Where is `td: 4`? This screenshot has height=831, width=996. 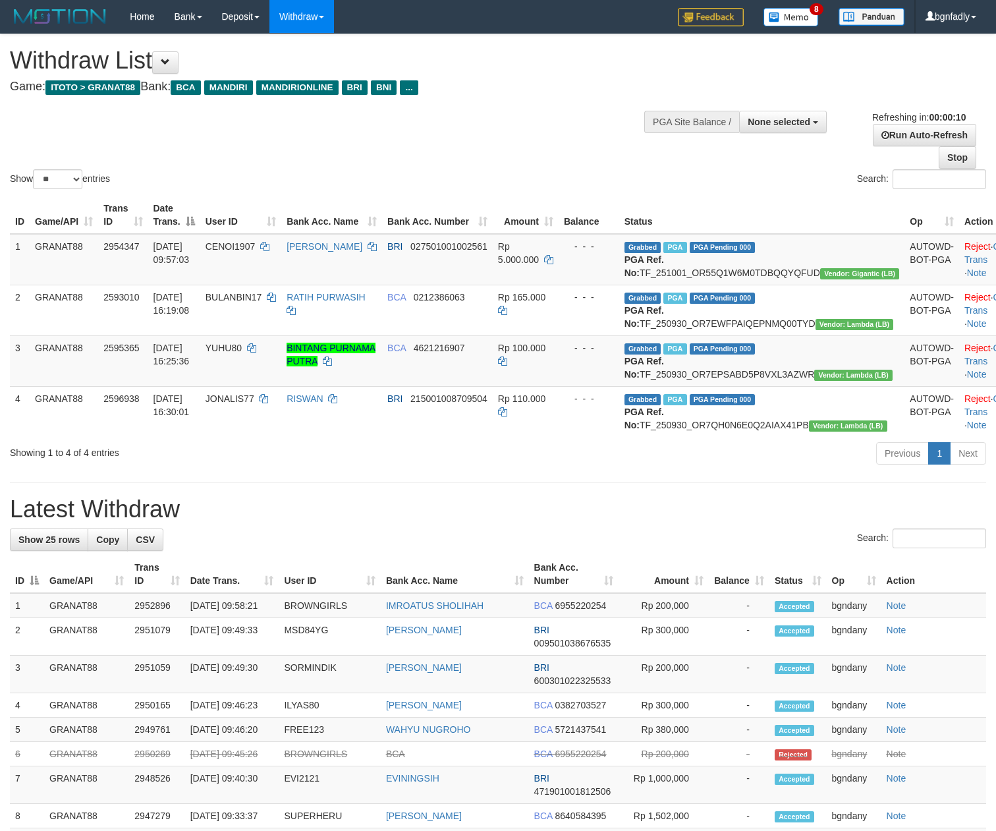 td: 4 is located at coordinates (20, 411).